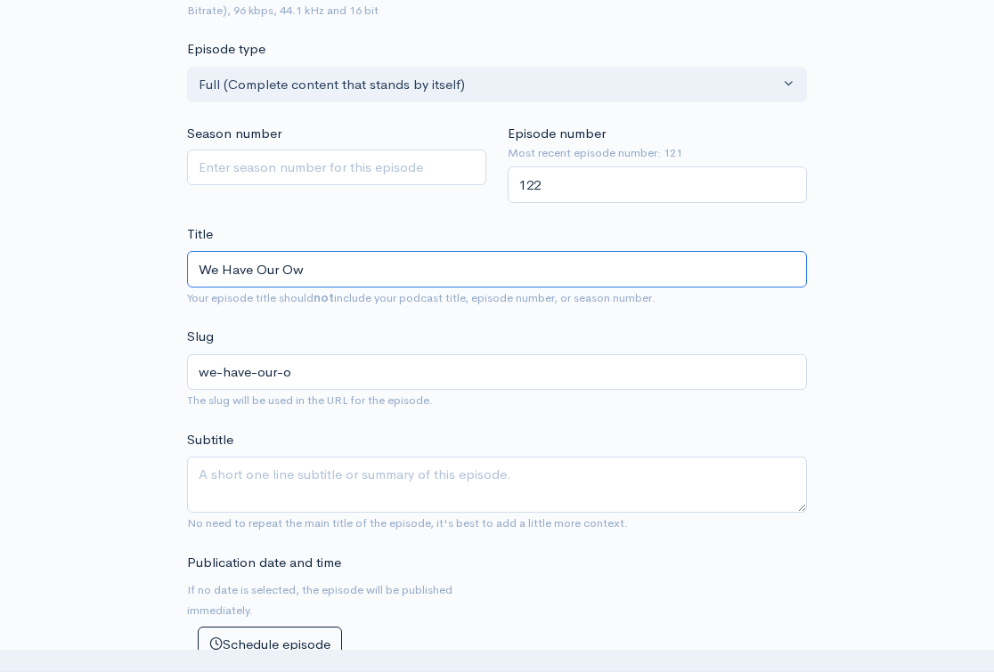  Describe the element at coordinates (657, 153) in the screenshot. I see `small: Most recent episode number: 121` at that location.